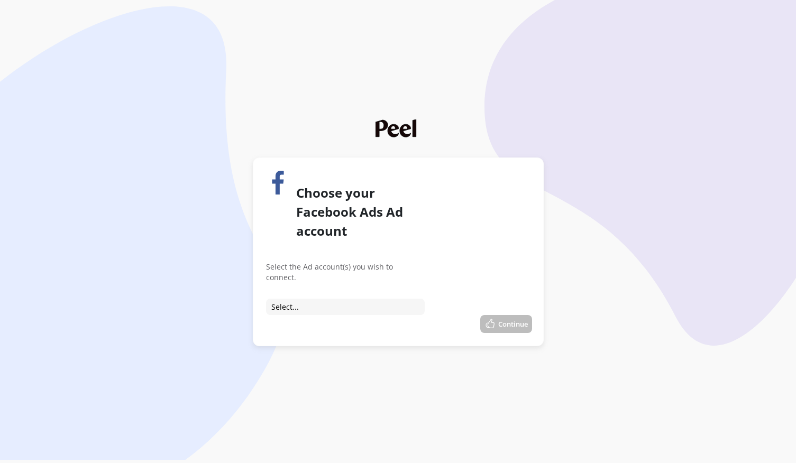 The width and height of the screenshot is (796, 463). What do you see at coordinates (360, 212) in the screenshot?
I see `h3: Choose your Facebook Ads Ad account` at bounding box center [360, 212].